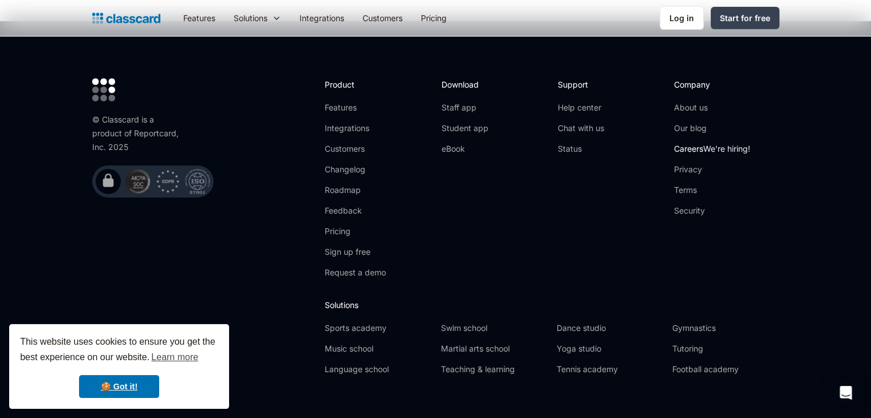 Image resolution: width=871 pixels, height=418 pixels. I want to click on h2: Product, so click(355, 84).